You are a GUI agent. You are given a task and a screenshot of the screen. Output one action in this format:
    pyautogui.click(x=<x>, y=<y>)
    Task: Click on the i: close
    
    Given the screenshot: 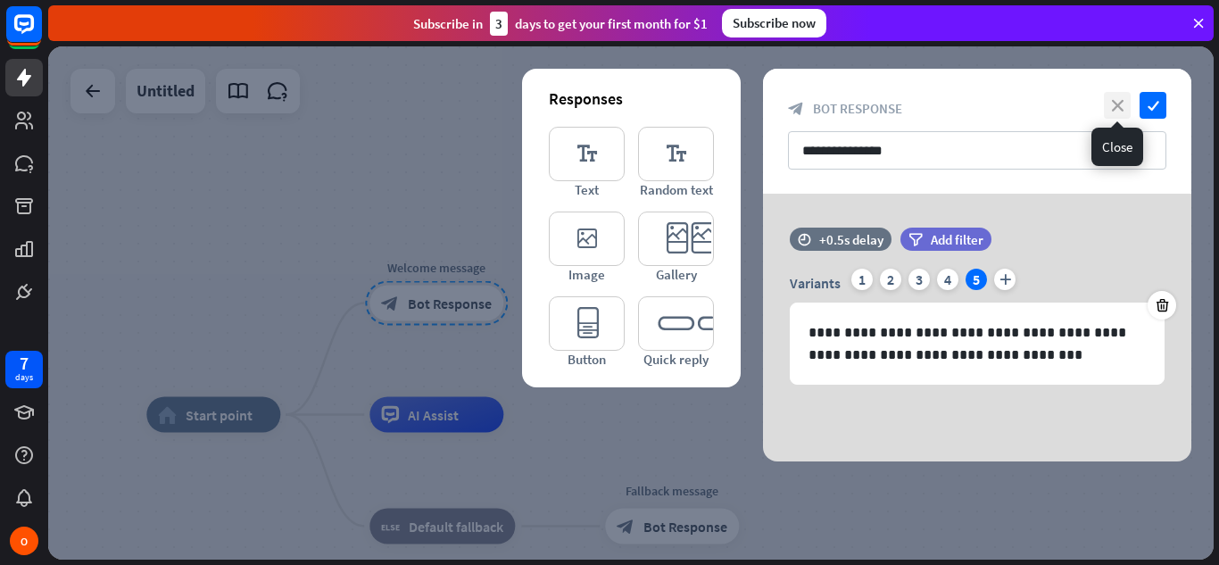 What is the action you would take?
    pyautogui.click(x=1117, y=105)
    